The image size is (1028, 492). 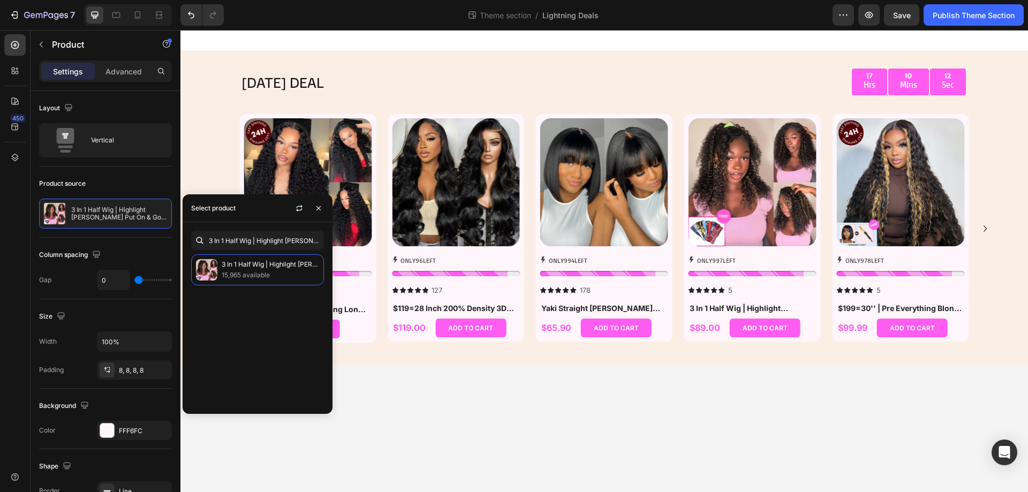 I want to click on p: Mins, so click(x=728, y=55).